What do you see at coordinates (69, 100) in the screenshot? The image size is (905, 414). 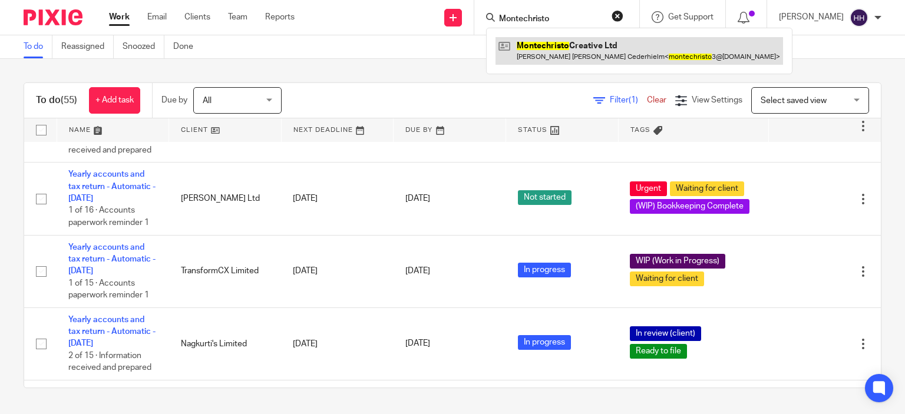 I see `span: (55)` at bounding box center [69, 100].